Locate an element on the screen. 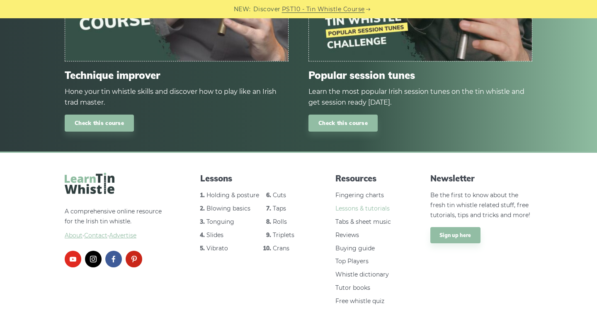  a: Whistle dictionary is located at coordinates (362, 274).